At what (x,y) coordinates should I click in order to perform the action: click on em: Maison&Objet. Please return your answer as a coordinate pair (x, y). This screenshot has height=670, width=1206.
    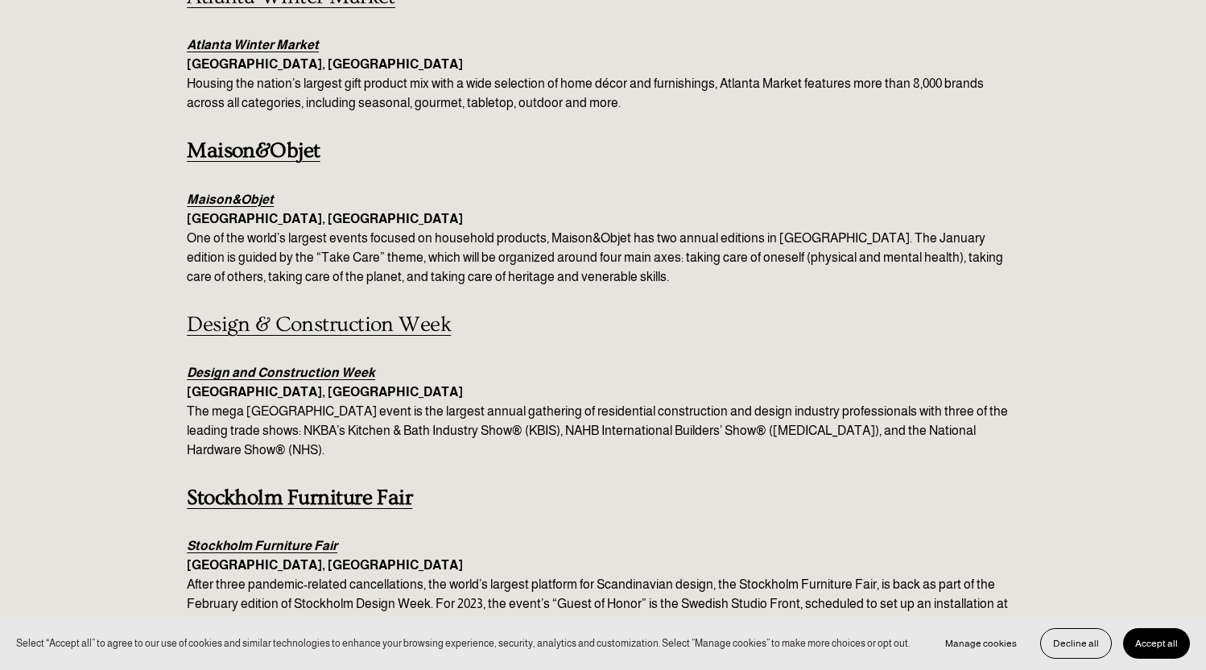
    Looking at the image, I should click on (230, 199).